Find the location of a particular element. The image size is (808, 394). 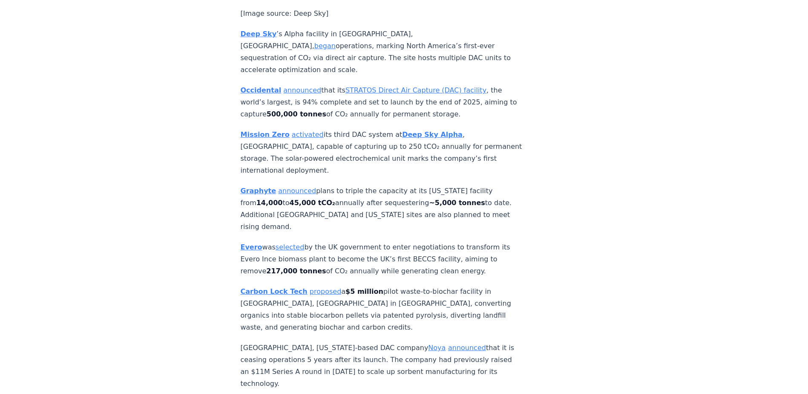

a: Deep Sky is located at coordinates (259, 34).